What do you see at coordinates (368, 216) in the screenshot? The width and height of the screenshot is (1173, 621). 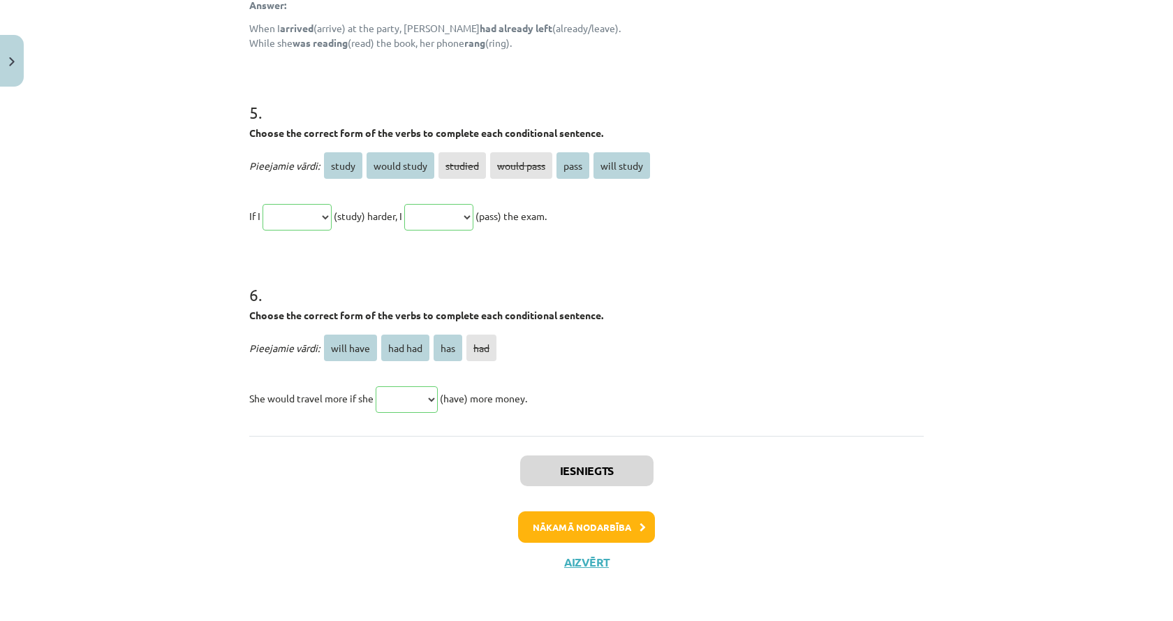 I see `span: (study) harder, I` at bounding box center [368, 216].